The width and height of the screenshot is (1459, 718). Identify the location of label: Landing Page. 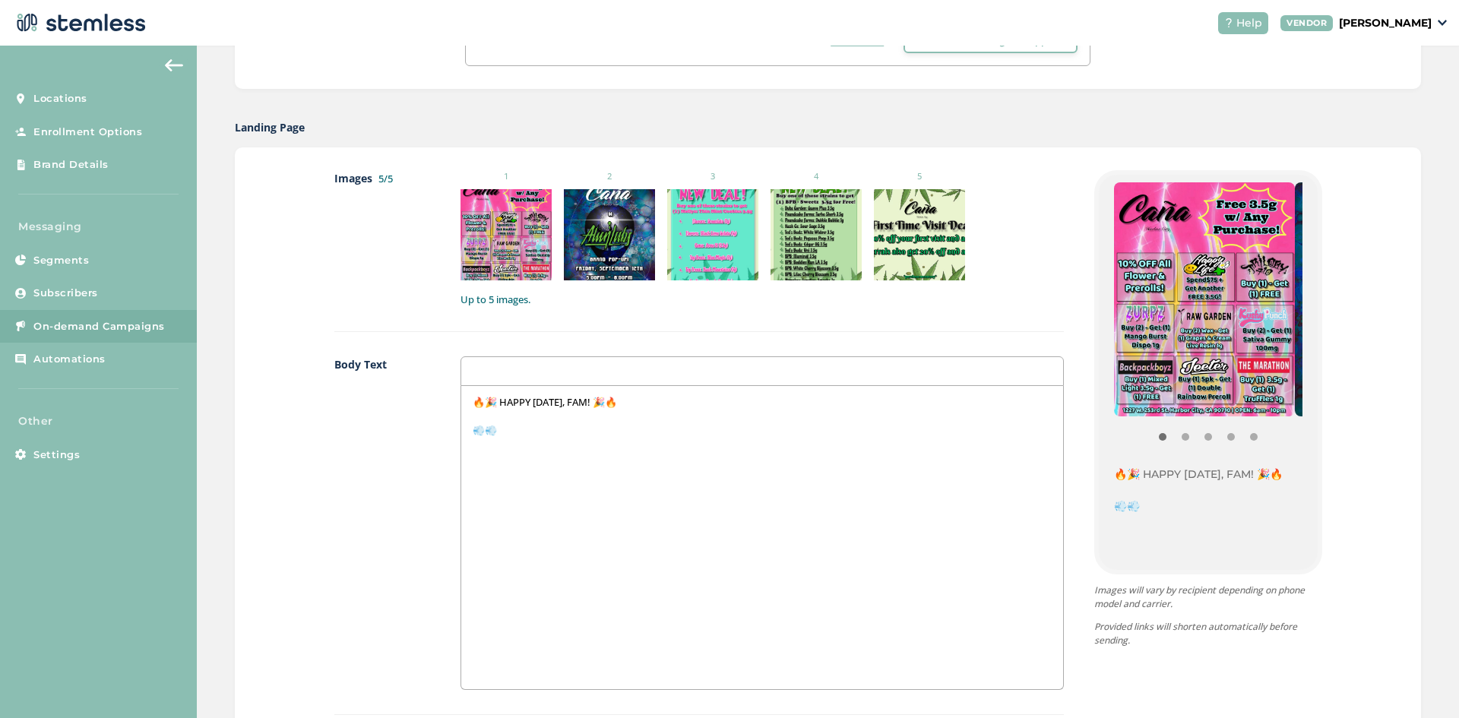
(270, 127).